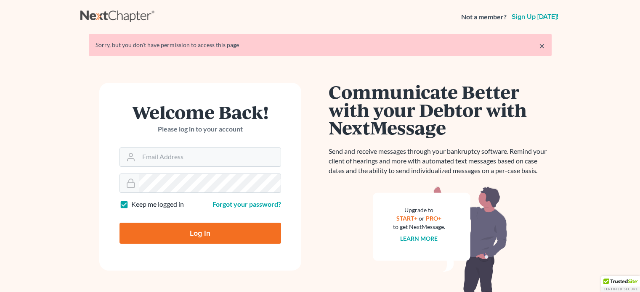 The width and height of the screenshot is (640, 292). What do you see at coordinates (484, 17) in the screenshot?
I see `strong: Not a member?` at bounding box center [484, 17].